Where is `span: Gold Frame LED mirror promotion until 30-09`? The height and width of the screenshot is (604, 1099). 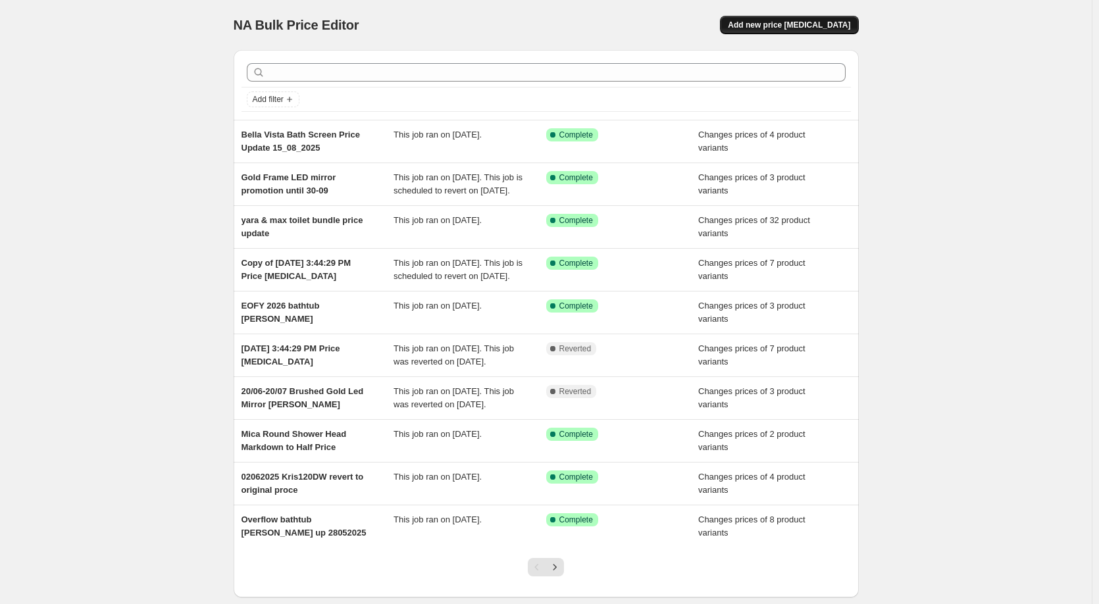
span: Gold Frame LED mirror promotion until 30-09 is located at coordinates (289, 184).